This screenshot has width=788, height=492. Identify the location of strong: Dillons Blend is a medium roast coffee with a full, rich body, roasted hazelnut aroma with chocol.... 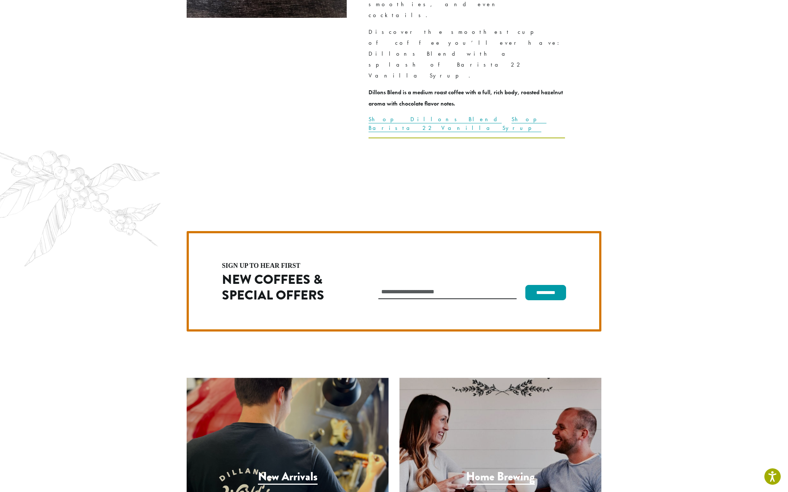
(466, 98).